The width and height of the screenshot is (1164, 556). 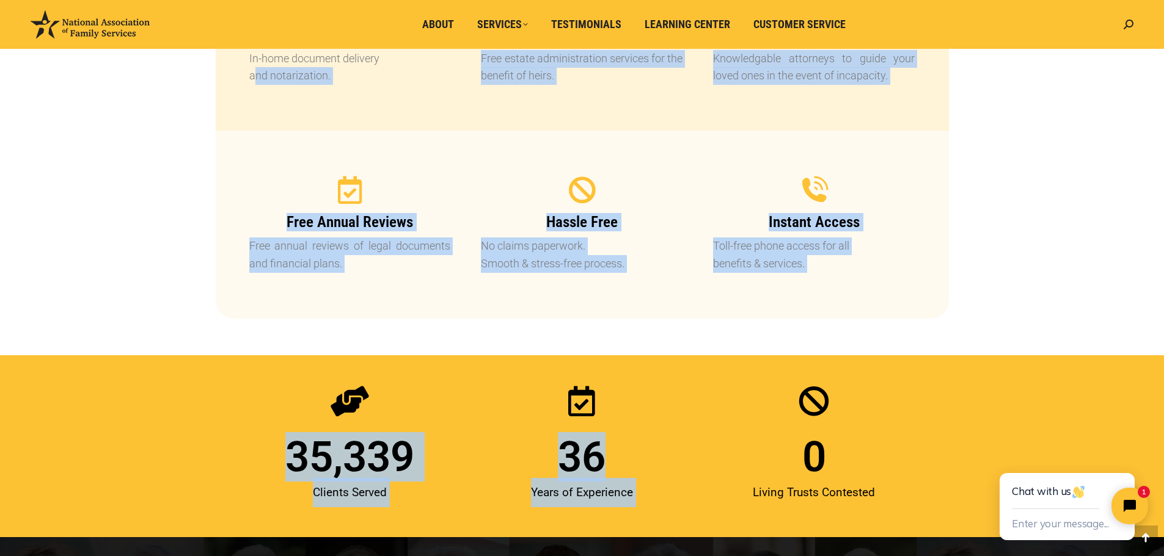 What do you see at coordinates (814, 493) in the screenshot?
I see `div: Living Trusts Contested` at bounding box center [814, 493].